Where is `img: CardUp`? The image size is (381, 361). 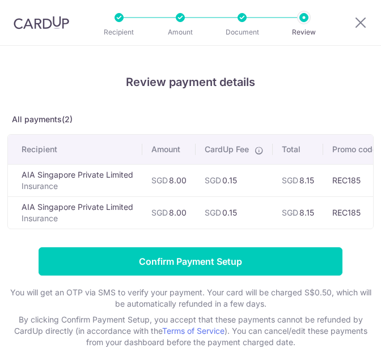
img: CardUp is located at coordinates (41, 23).